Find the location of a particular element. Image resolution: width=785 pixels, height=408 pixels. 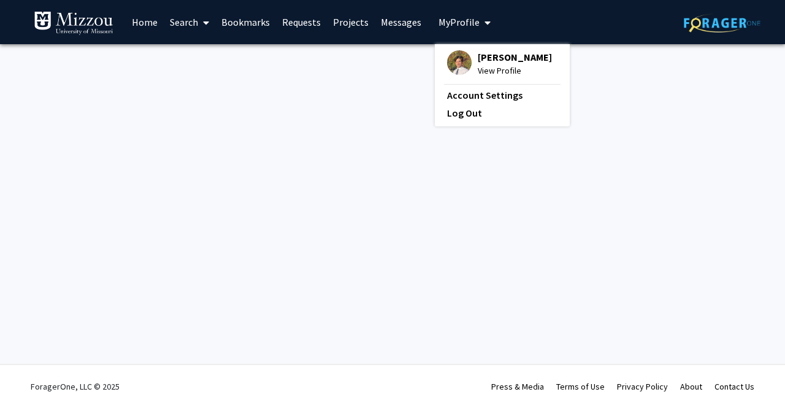

a: Projects is located at coordinates (351, 22).